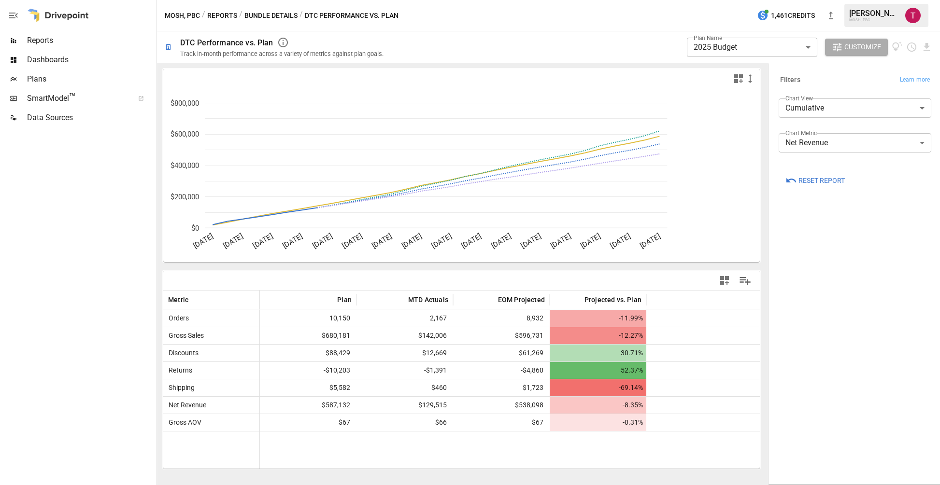 This screenshot has width=940, height=485. I want to click on label: Plan Name, so click(708, 38).